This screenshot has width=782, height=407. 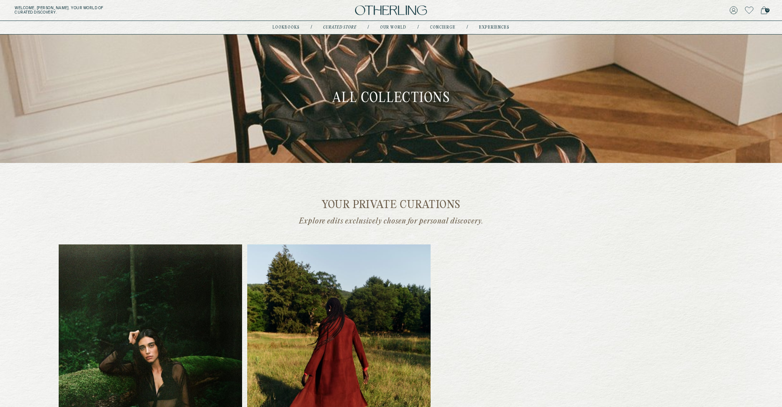 I want to click on a: 0, so click(x=764, y=10).